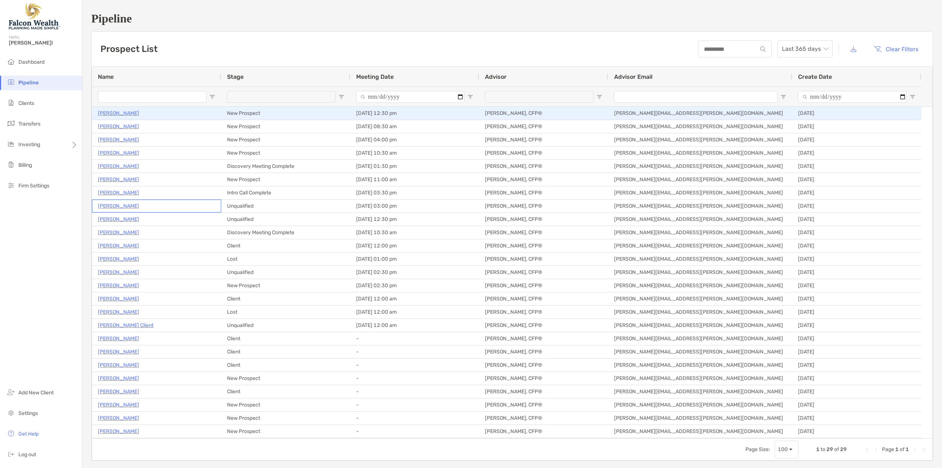 This screenshot has width=942, height=468. What do you see at coordinates (11, 392) in the screenshot?
I see `img: add_new_client icon` at bounding box center [11, 392].